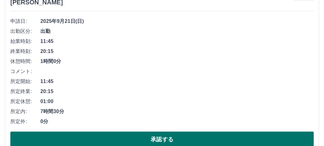  I want to click on span: 1時間0分, so click(177, 61).